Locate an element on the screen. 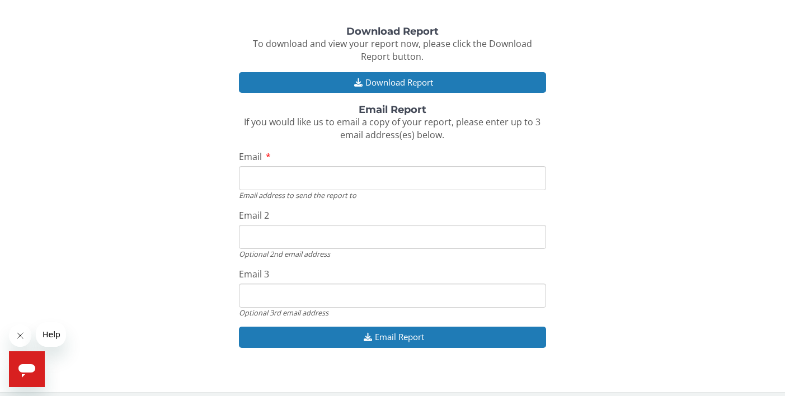 This screenshot has width=785, height=396. div: Optional 3rd email address is located at coordinates (392, 313).